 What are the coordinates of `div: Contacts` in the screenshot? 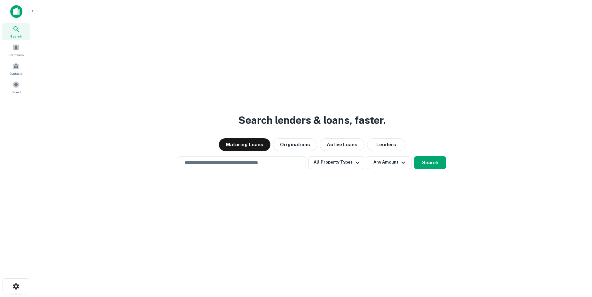 It's located at (16, 69).